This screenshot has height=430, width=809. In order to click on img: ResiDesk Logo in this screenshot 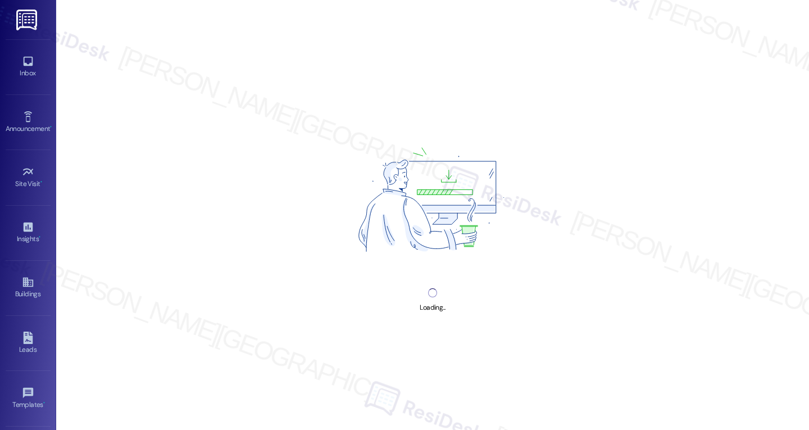, I will do `click(28, 20)`.